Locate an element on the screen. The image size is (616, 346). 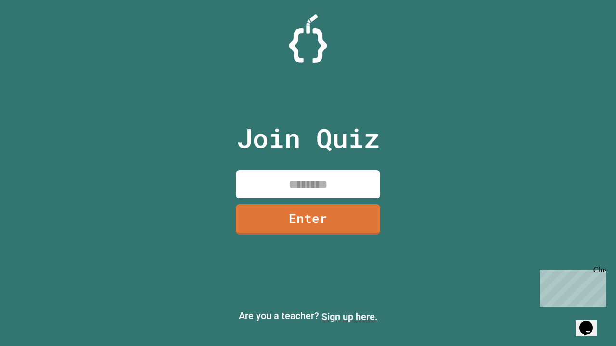
a: Sign up here. is located at coordinates (349, 317).